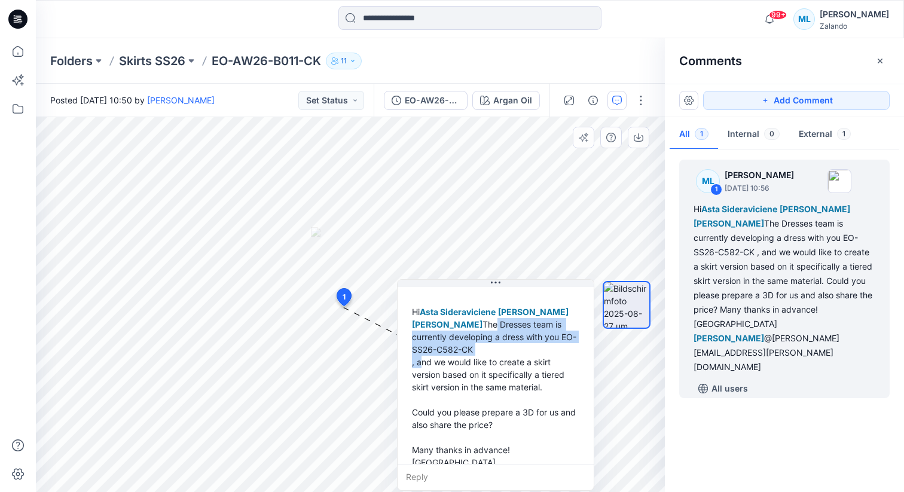 This screenshot has height=492, width=904. I want to click on p: 11, so click(344, 61).